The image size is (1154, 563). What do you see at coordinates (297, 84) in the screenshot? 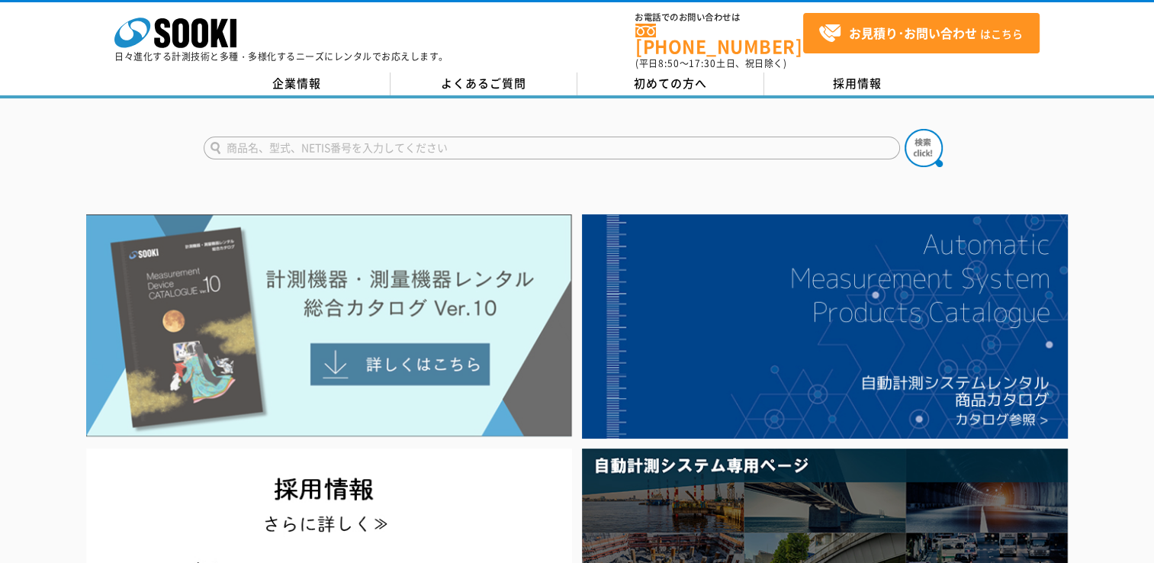
I see `a: 企業情報` at bounding box center [297, 84].